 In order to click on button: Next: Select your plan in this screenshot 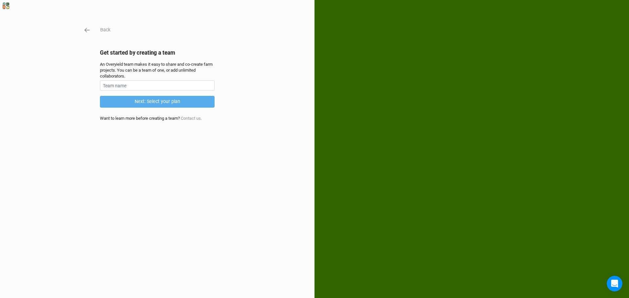, I will do `click(157, 101)`.